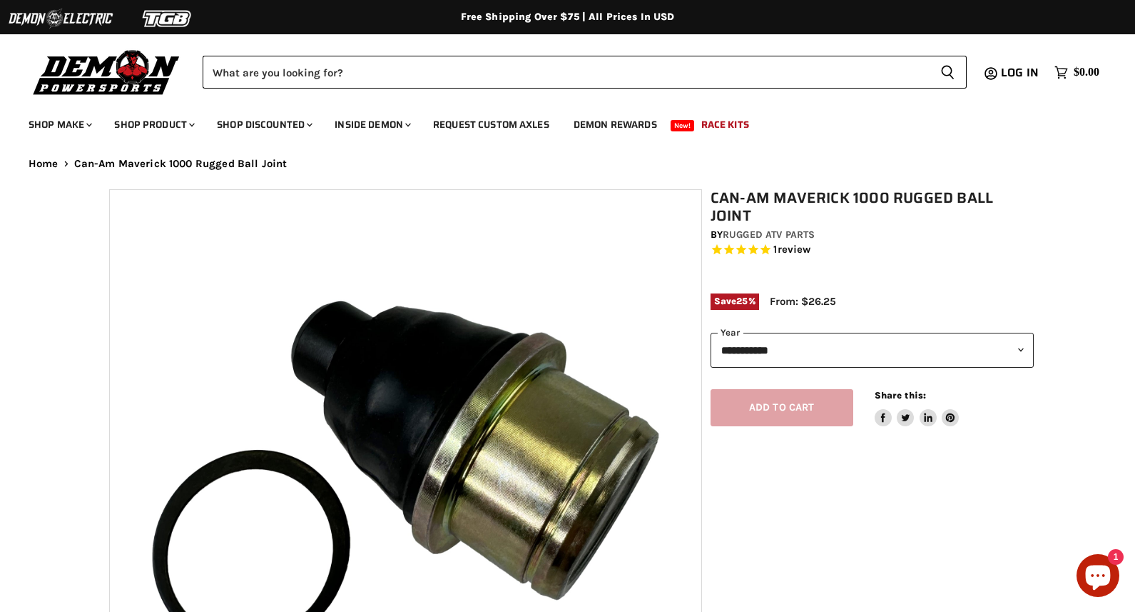 The height and width of the screenshot is (612, 1135). I want to click on span: 1 reviews, so click(792, 250).